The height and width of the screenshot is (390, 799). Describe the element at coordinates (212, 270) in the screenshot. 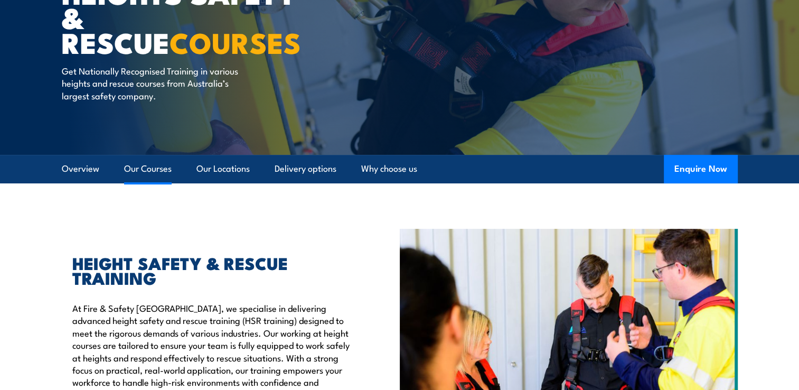

I see `h2: HEIGHT SAFETY & RESCUE TRAINING` at that location.